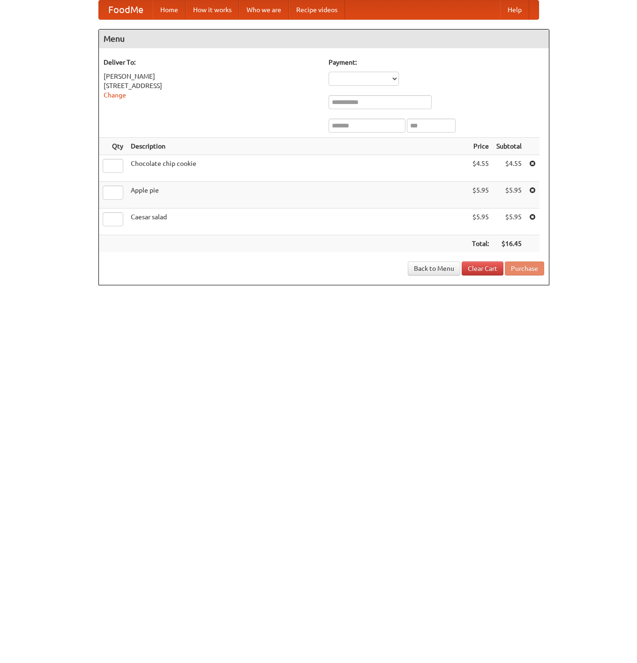 Image resolution: width=637 pixels, height=663 pixels. Describe the element at coordinates (481, 146) in the screenshot. I see `th: Price` at that location.